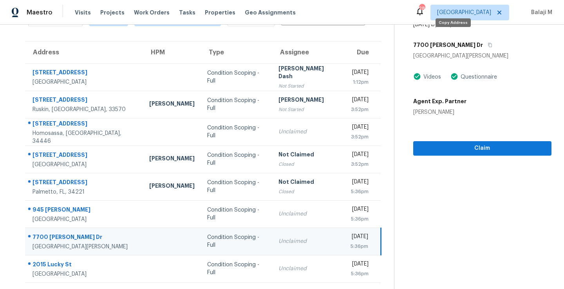  Describe the element at coordinates (220, 13) in the screenshot. I see `span: Properties` at that location.